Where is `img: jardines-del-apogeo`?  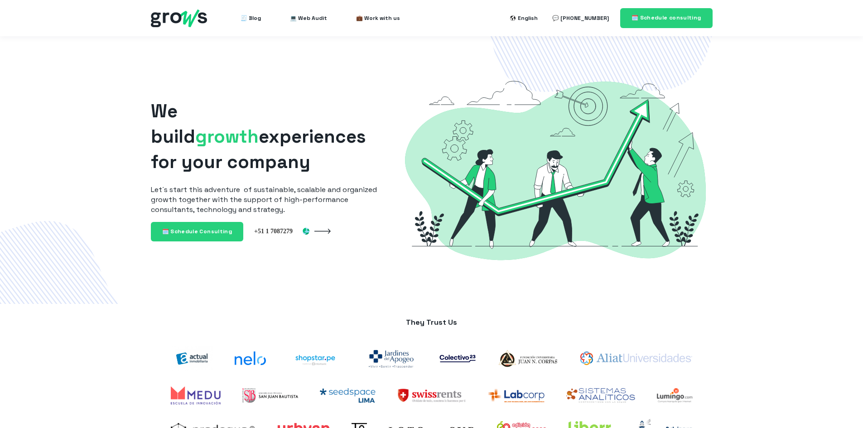 img: jardines-del-apogeo is located at coordinates (391, 358).